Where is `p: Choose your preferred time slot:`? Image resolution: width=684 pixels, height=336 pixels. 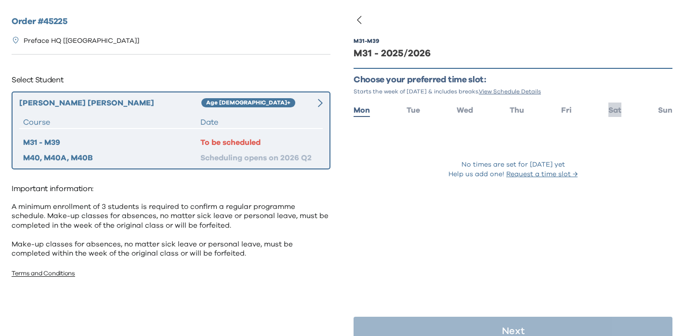 p: Choose your preferred time slot: is located at coordinates (513, 80).